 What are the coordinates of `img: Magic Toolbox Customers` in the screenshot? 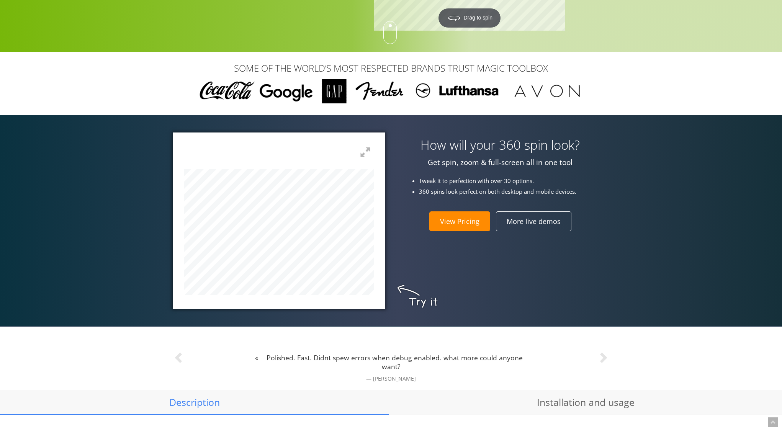 It's located at (391, 91).